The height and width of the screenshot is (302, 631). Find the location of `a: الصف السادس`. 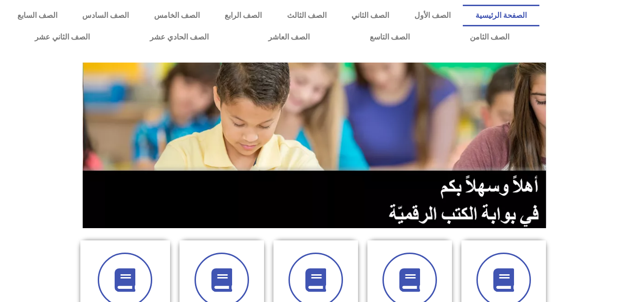

a: الصف السادس is located at coordinates (106, 16).